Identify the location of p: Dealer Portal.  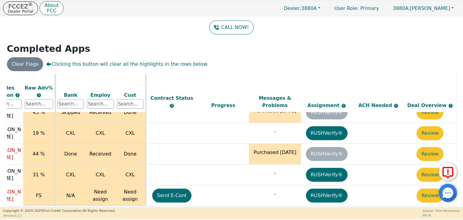
(21, 11).